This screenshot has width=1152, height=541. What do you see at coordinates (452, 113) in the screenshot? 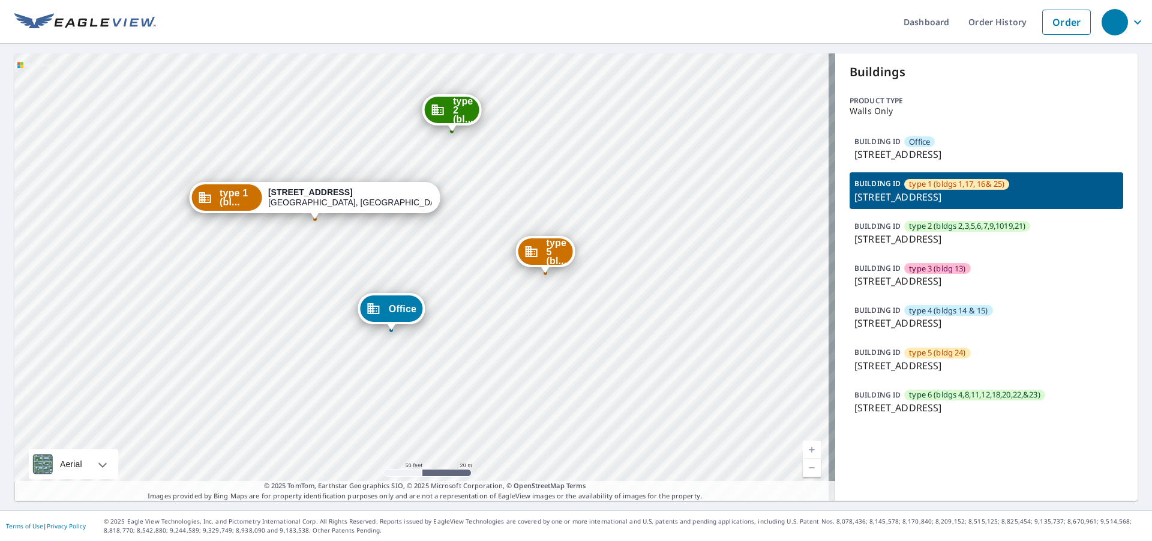
I see `div: Dropped pin, building type 2 (bldgs 2,3,5,6,7,9,1019,21), Commercial property, 1633 Poplar Oaks C...` at bounding box center [452, 113].